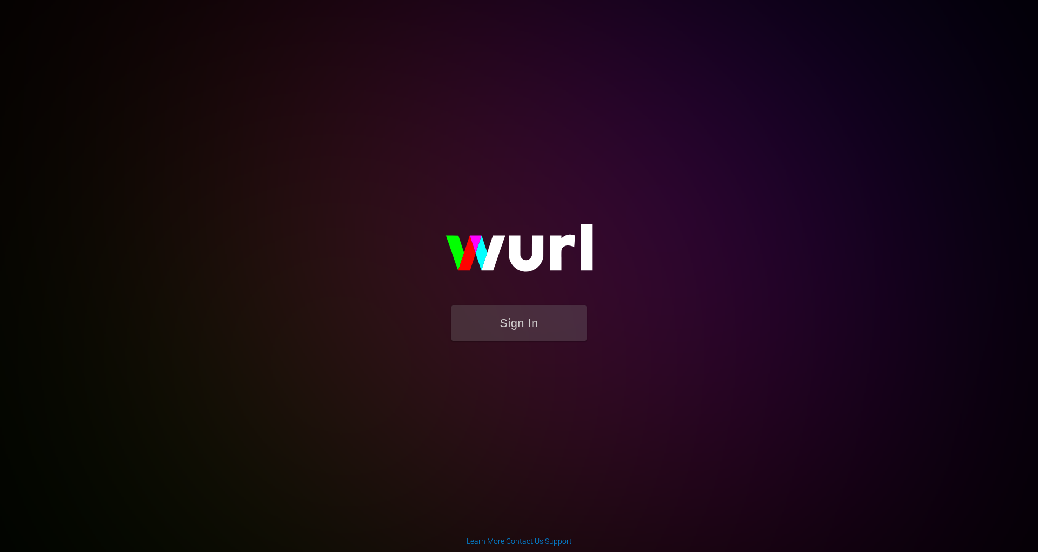 The height and width of the screenshot is (552, 1038). Describe the element at coordinates (558, 541) in the screenshot. I see `a: Support` at that location.